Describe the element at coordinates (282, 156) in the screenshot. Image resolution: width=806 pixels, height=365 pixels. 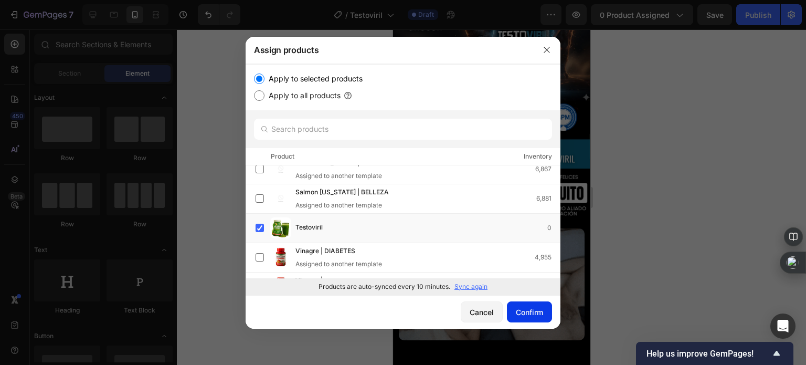
I see `div: Product` at that location.